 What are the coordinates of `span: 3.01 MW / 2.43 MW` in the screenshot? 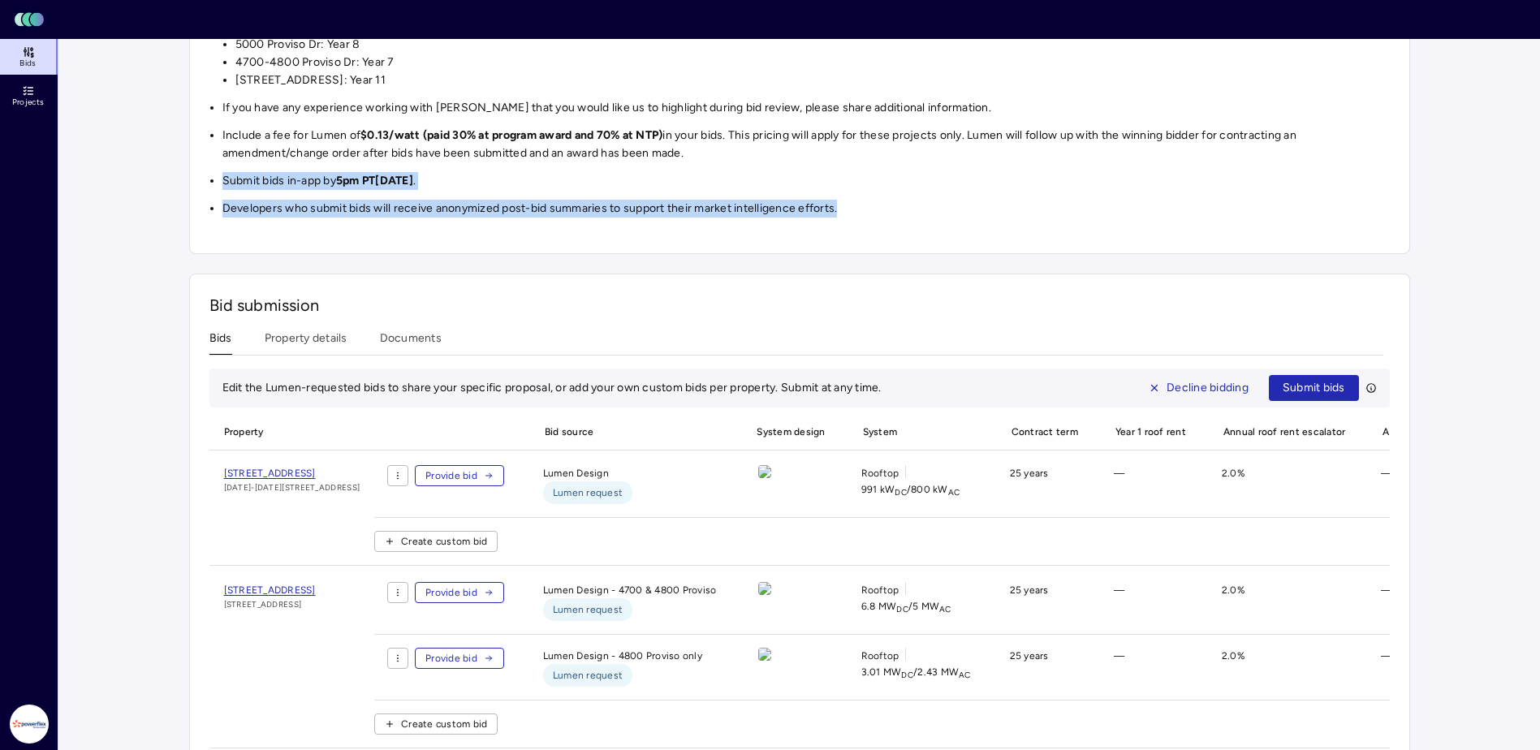 It's located at (916, 672).